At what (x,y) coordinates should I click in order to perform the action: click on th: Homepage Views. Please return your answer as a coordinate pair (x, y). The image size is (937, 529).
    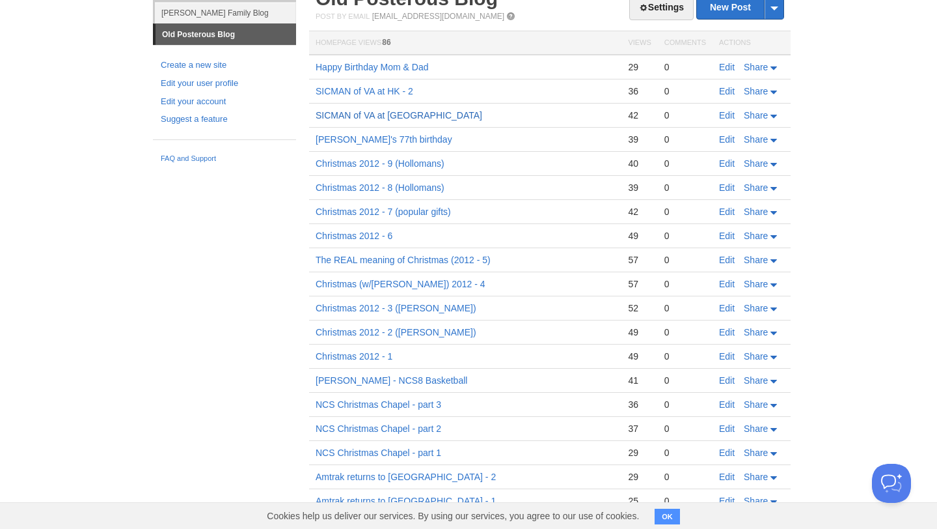
    Looking at the image, I should click on (465, 43).